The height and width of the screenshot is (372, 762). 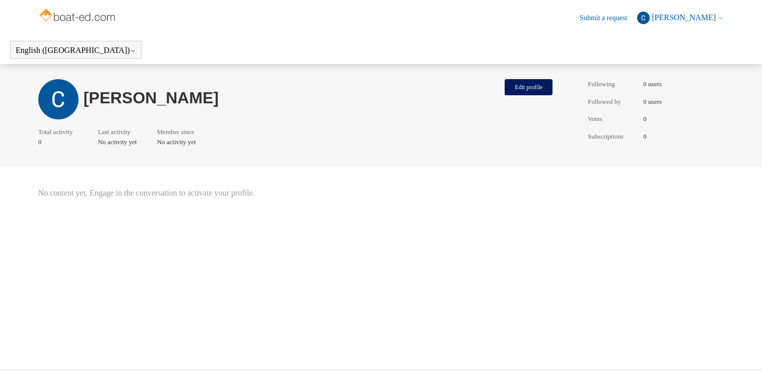 I want to click on span: Following, so click(x=613, y=84).